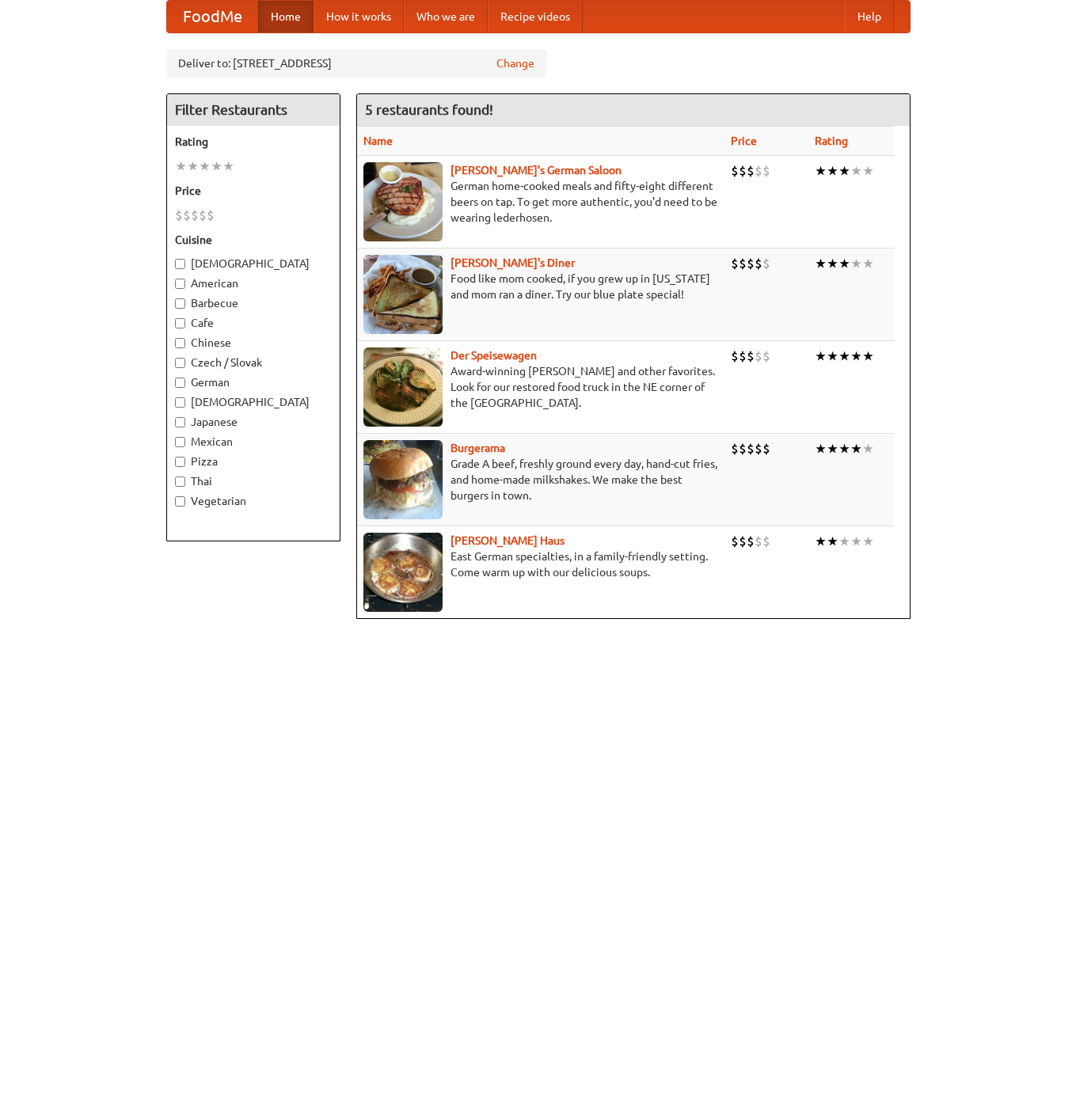 The width and height of the screenshot is (1076, 1120). What do you see at coordinates (253, 240) in the screenshot?
I see `h5: Cuisine` at bounding box center [253, 240].